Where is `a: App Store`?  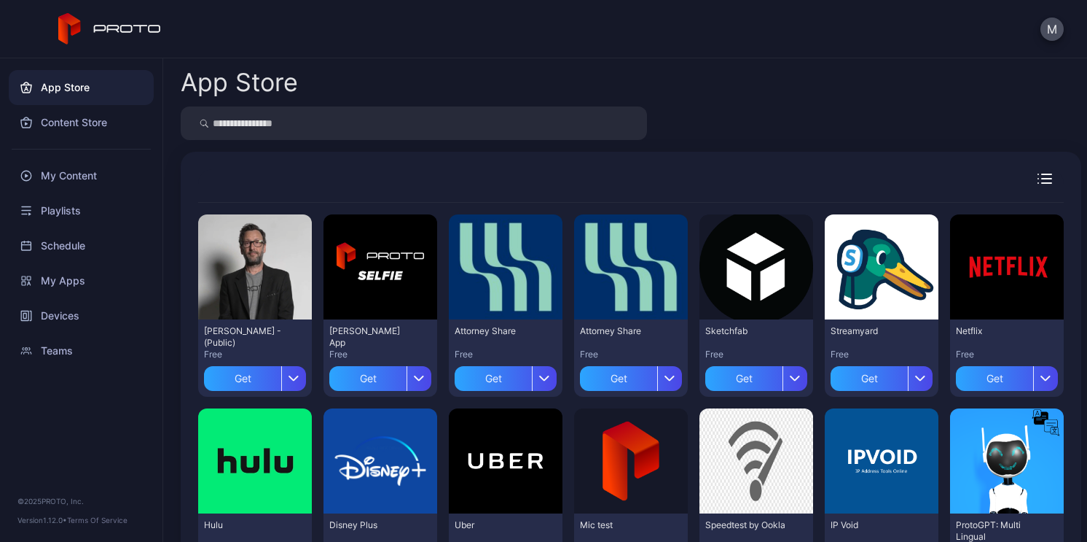 a: App Store is located at coordinates (81, 87).